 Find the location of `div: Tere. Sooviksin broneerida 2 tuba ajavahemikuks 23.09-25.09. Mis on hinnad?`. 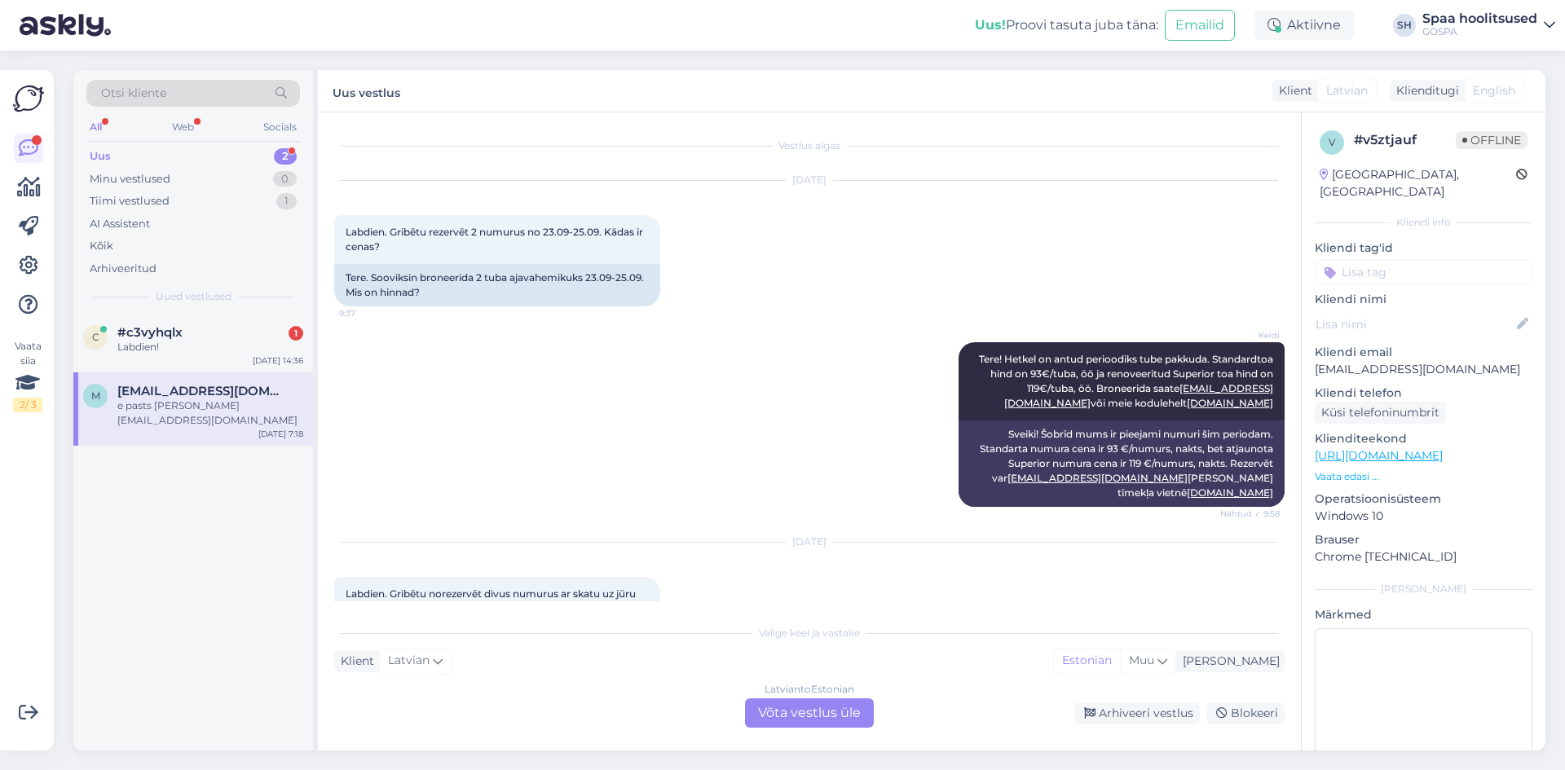

div: Tere. Sooviksin broneerida 2 tuba ajavahemikuks 23.09-25.09. Mis on hinnad? is located at coordinates (497, 285).